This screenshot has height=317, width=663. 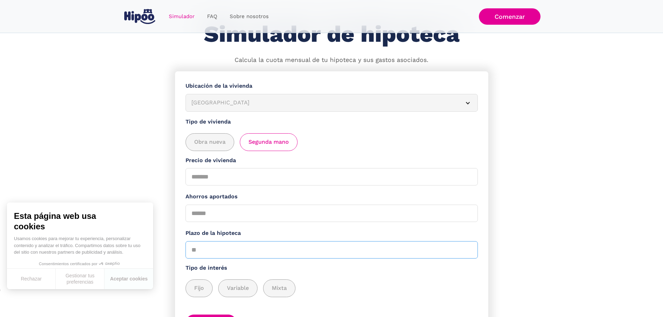 What do you see at coordinates (332, 86) in the screenshot?
I see `label: Ubicación de la vivienda` at bounding box center [332, 86].